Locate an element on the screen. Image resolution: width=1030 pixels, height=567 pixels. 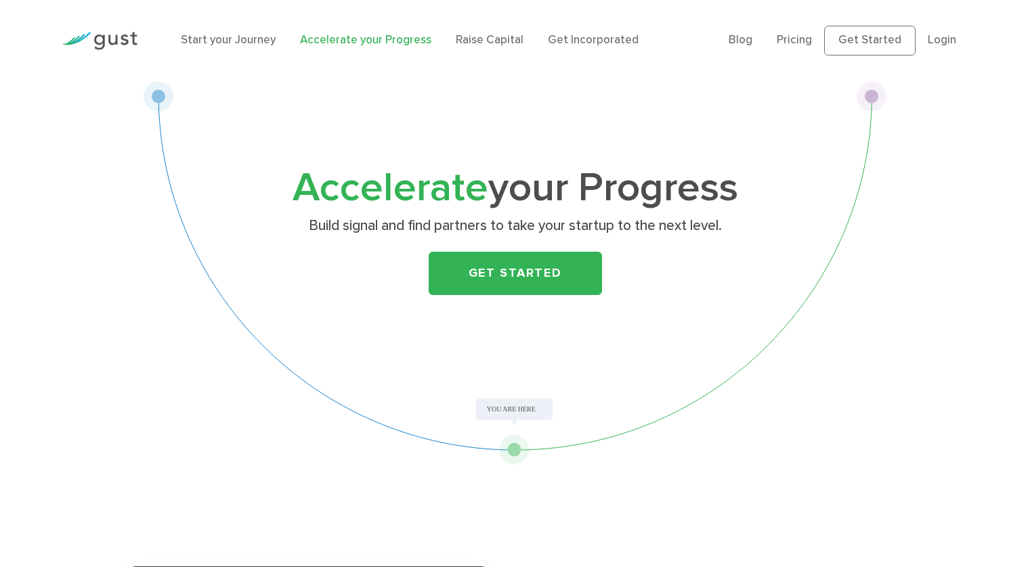
a: Accelerate your Progress is located at coordinates (366, 40).